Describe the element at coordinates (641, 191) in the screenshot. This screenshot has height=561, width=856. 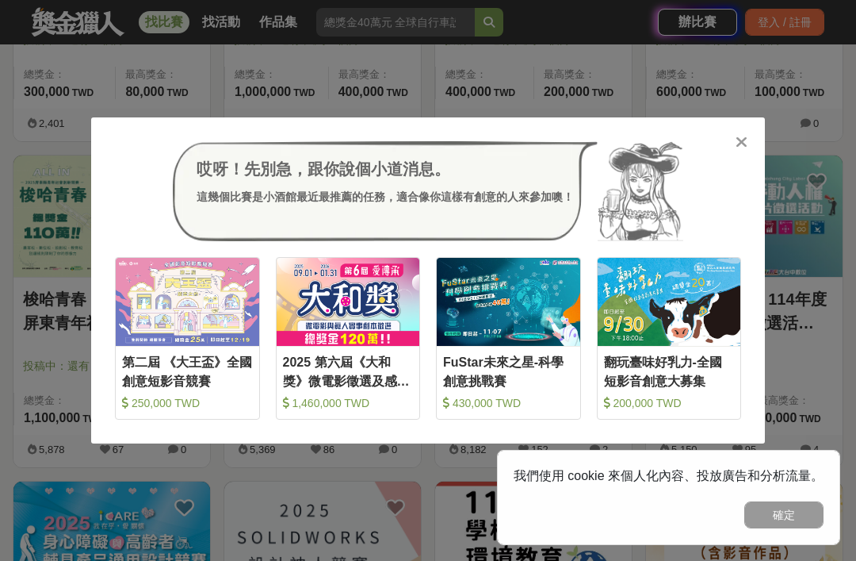
I see `img: Avatar` at that location.